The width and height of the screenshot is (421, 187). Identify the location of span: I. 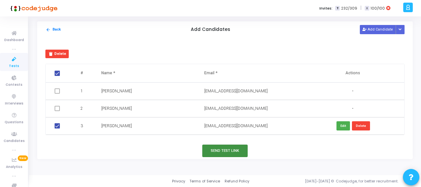
(367, 8).